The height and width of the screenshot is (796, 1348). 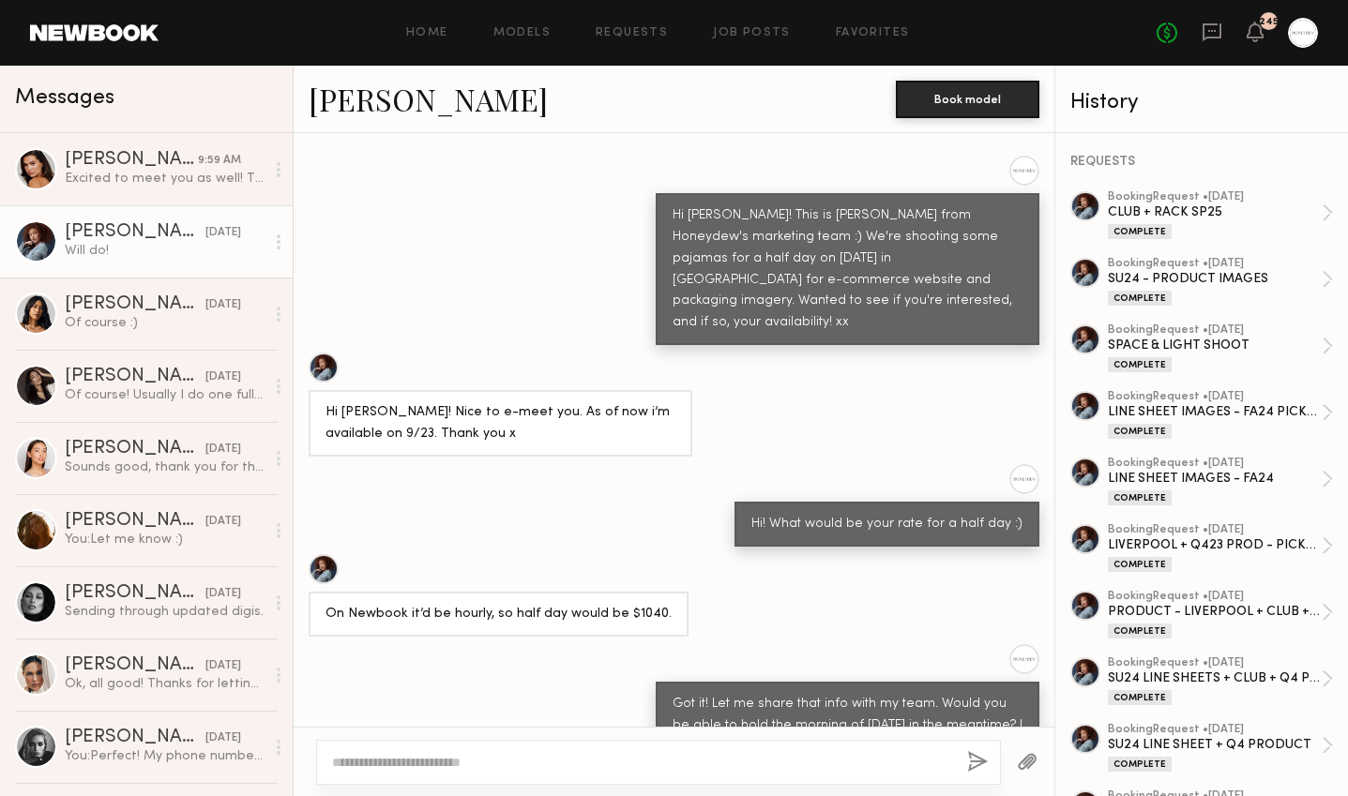 I want to click on div: SU24 LINE SHEET + Q4 PRODUCT, so click(x=1215, y=745).